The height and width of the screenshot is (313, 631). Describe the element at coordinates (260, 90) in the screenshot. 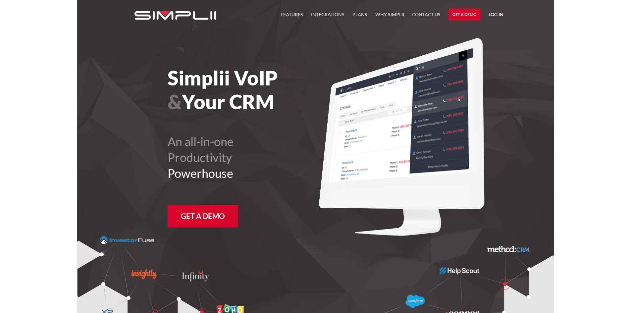

I see `h1: Simplii VoIP Your CRM` at that location.